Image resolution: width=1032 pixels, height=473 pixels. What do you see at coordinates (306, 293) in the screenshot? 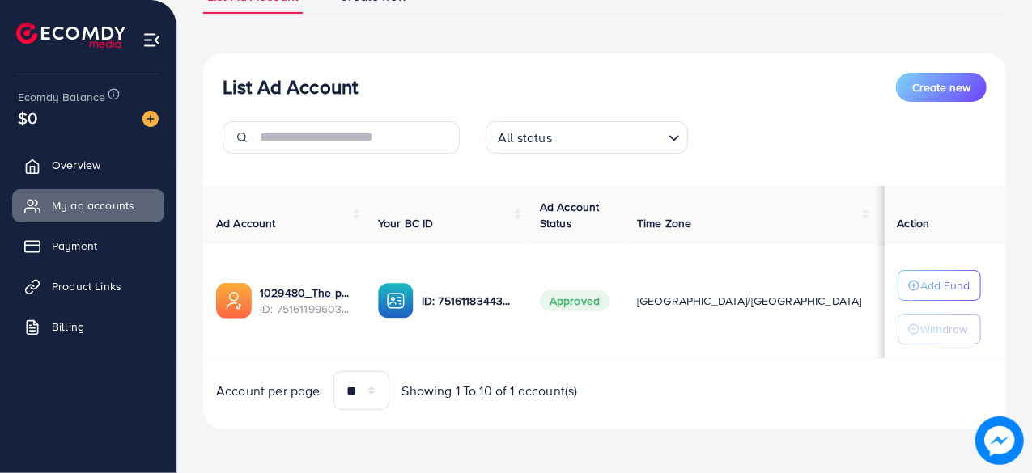
I see `a: 1029480_The primes Store Tiktok Ad Account_1749983053900` at bounding box center [306, 293].